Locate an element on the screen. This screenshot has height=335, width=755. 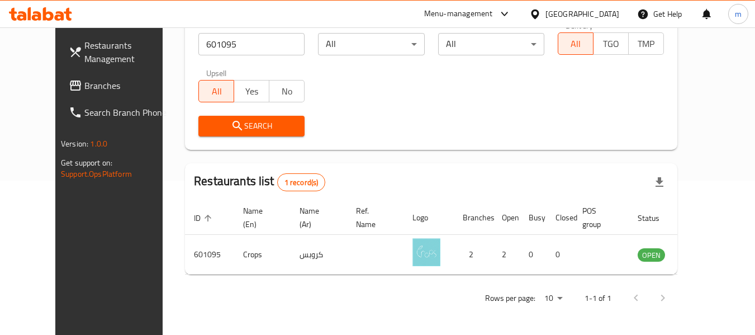
div: Rows per page: is located at coordinates (553, 298).